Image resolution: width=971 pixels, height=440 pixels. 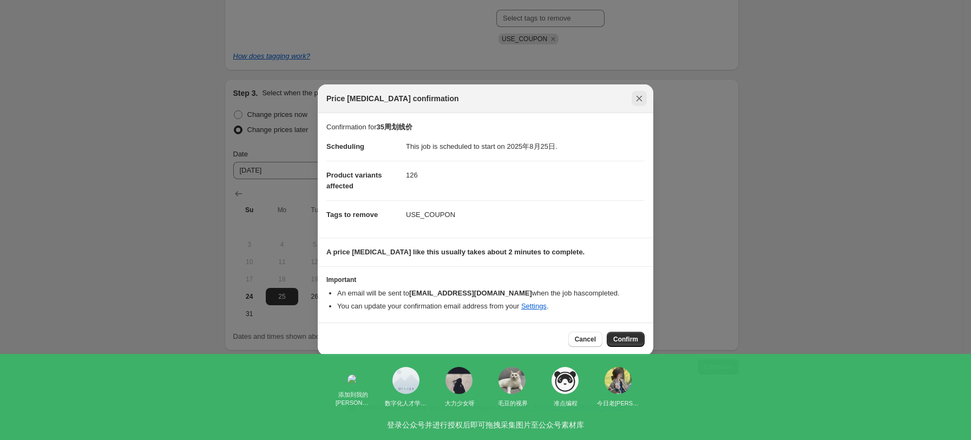 I want to click on span: Product variants affected, so click(x=354, y=180).